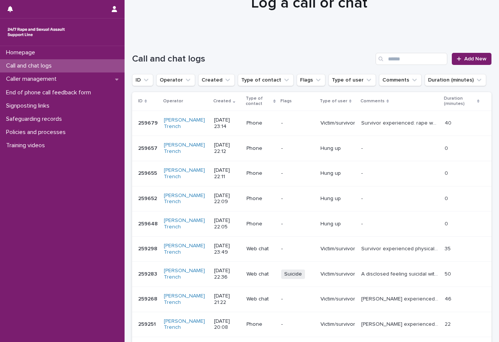  What do you see at coordinates (333, 101) in the screenshot?
I see `p: Type of user` at bounding box center [333, 101].